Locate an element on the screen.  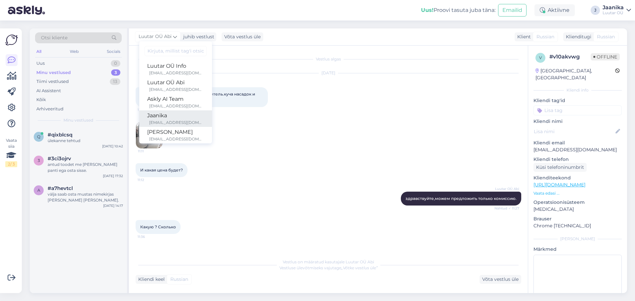
span: И какая цена будет? is located at coordinates (161, 170).